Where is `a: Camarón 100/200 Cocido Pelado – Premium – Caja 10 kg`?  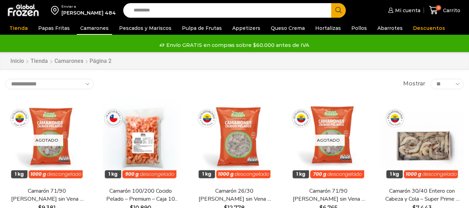 a: Camarón 100/200 Cocido Pelado – Premium – Caja 10 kg is located at coordinates (141, 195).